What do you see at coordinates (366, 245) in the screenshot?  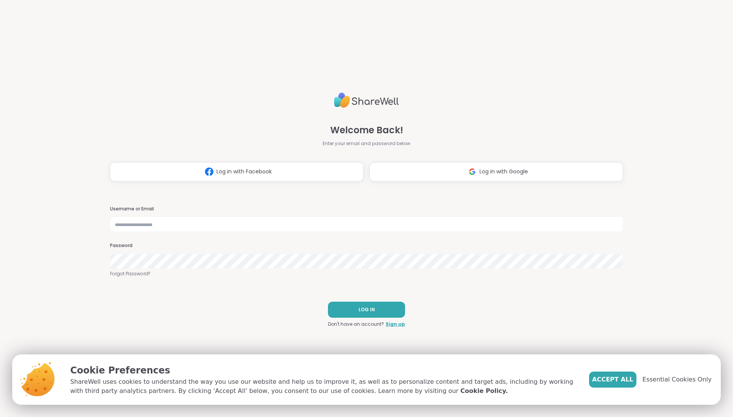 I see `h3: Password` at bounding box center [366, 245].